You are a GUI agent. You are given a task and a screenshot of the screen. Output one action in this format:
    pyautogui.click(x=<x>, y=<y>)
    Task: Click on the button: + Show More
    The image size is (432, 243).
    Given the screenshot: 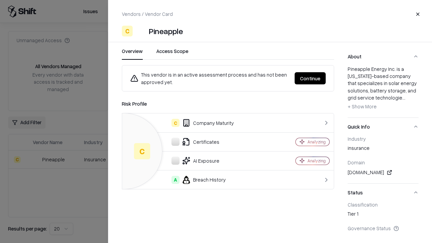 What is the action you would take?
    pyautogui.click(x=363, y=107)
    